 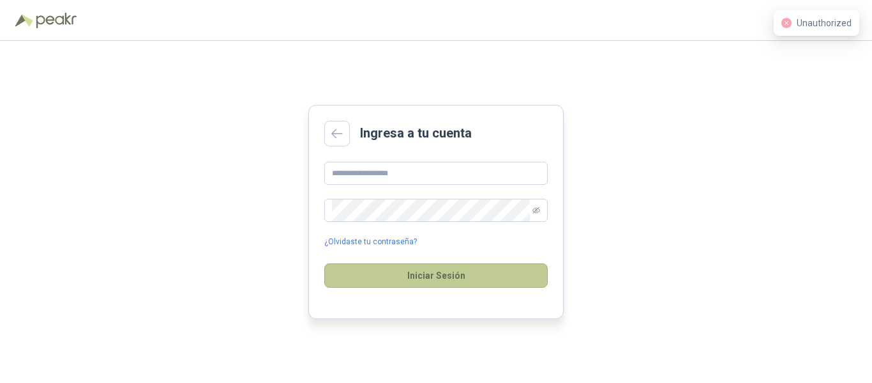 I want to click on span: close-circle, so click(x=787, y=23).